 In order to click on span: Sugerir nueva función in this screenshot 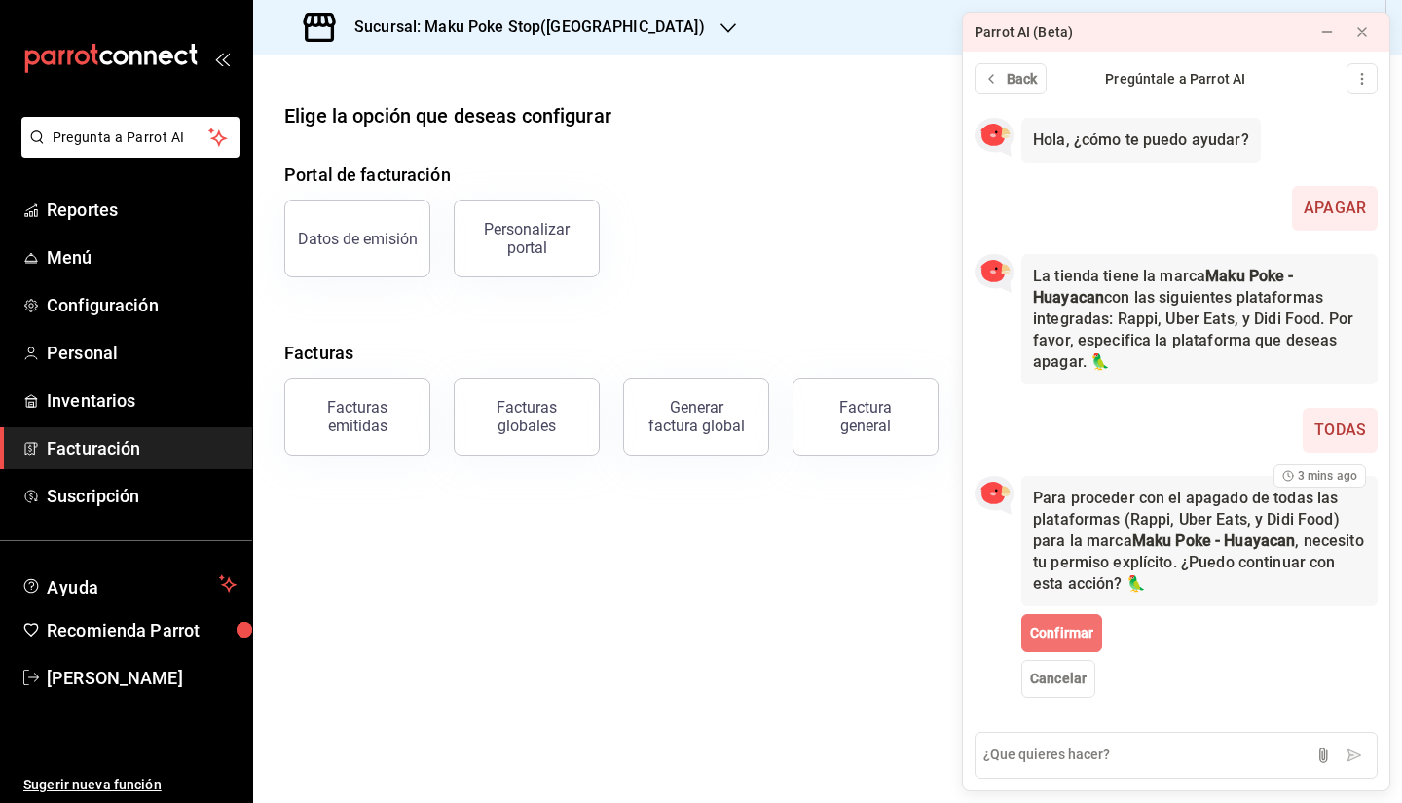, I will do `click(129, 785)`.